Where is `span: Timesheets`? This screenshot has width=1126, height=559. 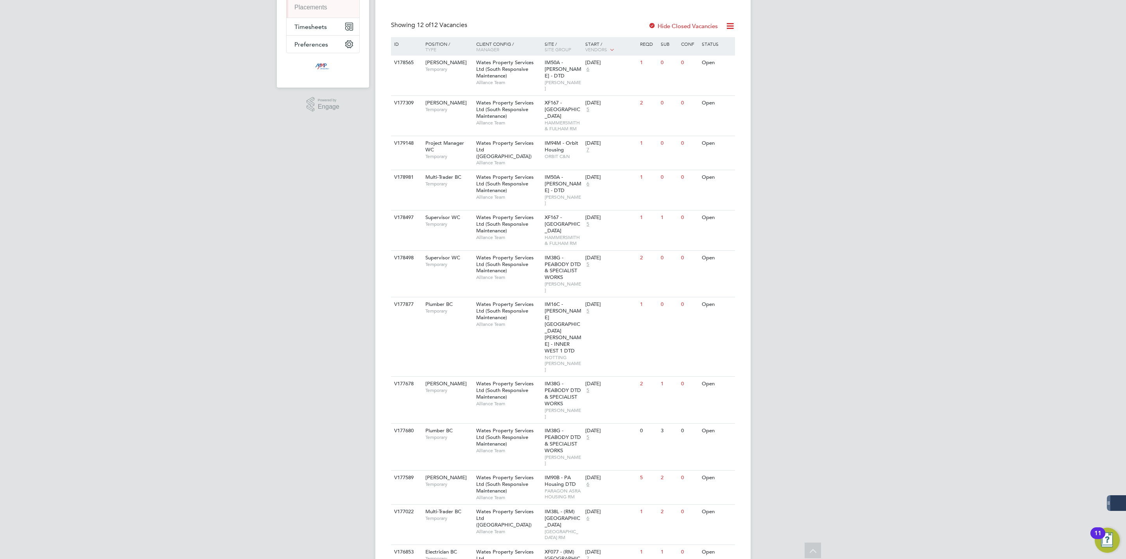
span: Timesheets is located at coordinates (311, 27).